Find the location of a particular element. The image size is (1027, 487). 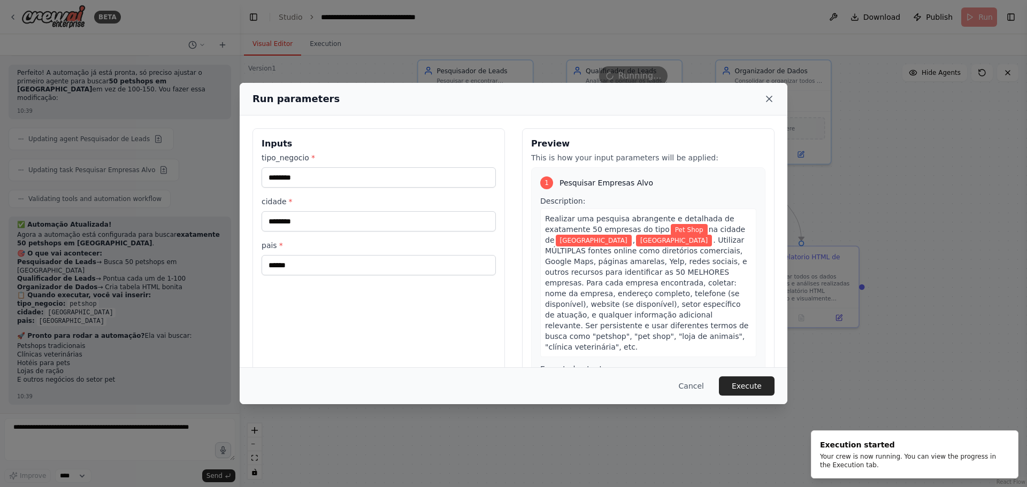

h3: Preview is located at coordinates (648, 144).